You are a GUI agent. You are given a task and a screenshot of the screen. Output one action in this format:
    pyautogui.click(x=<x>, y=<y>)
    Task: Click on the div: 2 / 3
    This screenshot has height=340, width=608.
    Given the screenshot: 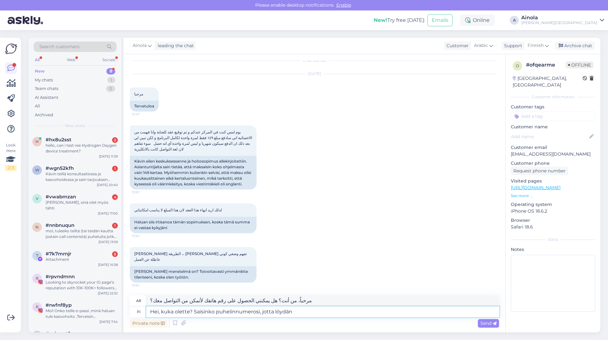 What is the action you would take?
    pyautogui.click(x=11, y=168)
    